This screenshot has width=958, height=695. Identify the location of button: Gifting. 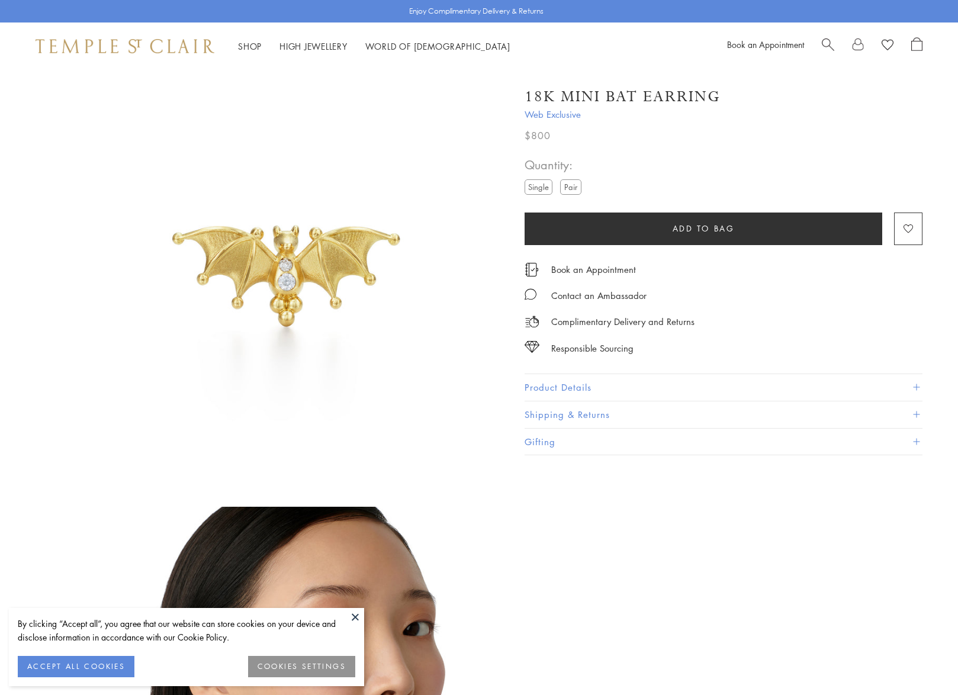
(724, 442).